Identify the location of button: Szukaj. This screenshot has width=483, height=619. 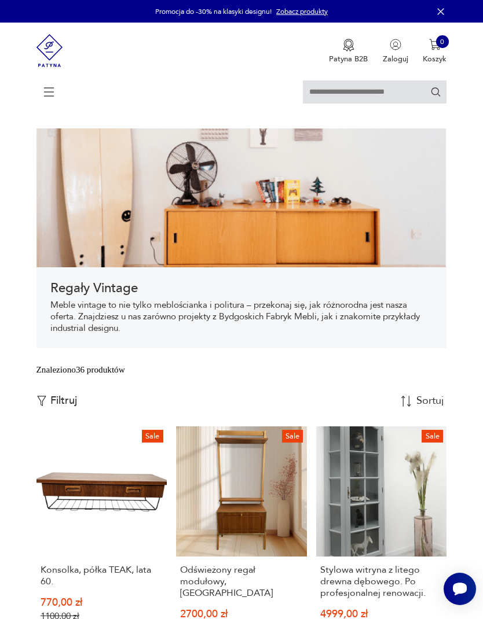
(435, 91).